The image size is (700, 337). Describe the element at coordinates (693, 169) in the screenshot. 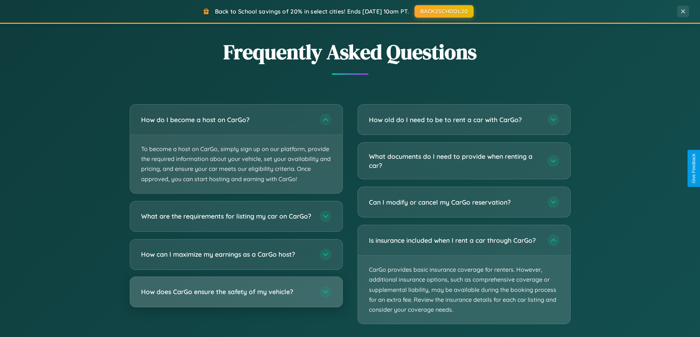

I see `div: Give Feedback` at that location.